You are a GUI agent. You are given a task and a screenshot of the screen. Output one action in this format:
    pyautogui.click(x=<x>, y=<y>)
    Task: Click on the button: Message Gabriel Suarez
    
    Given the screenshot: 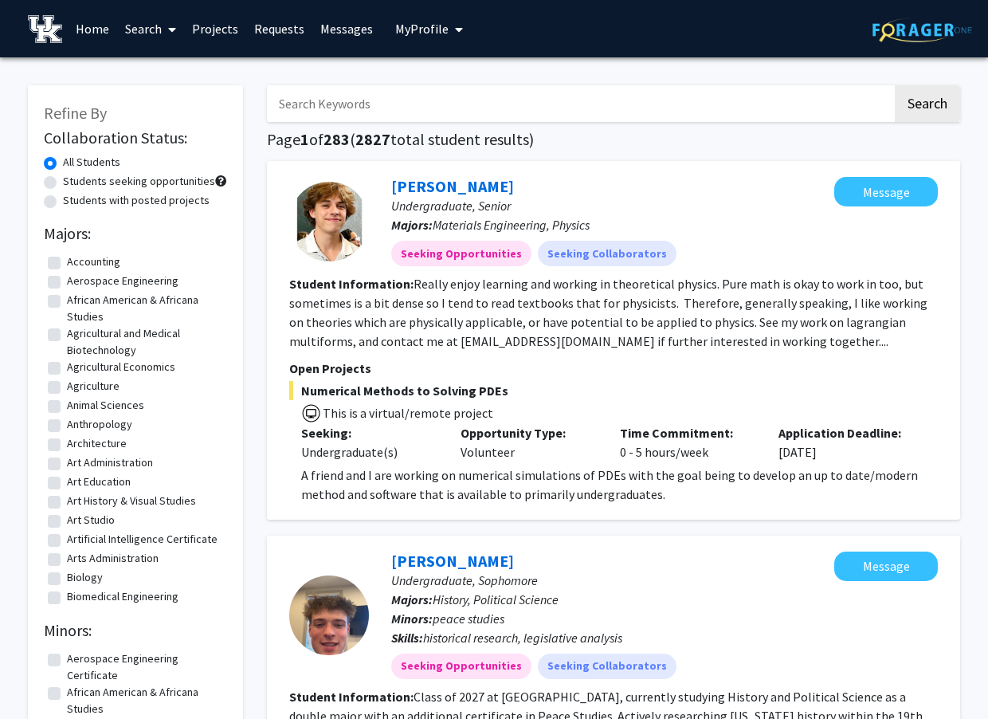 What is the action you would take?
    pyautogui.click(x=886, y=191)
    